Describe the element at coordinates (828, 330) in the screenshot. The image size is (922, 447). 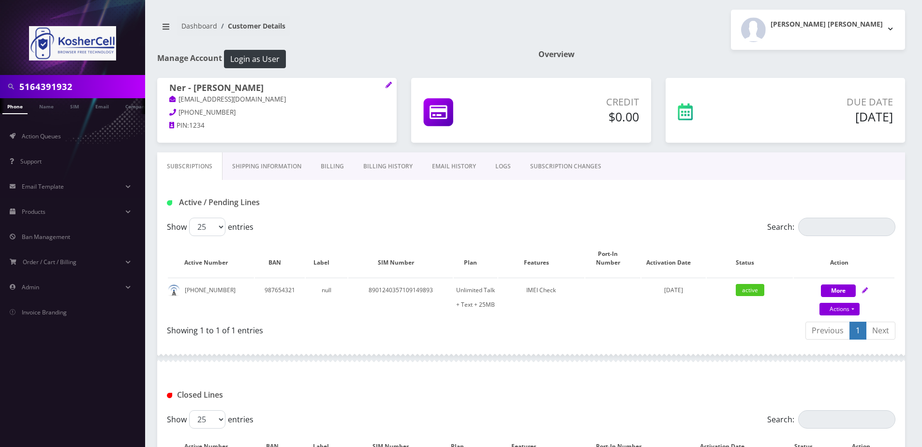
I see `a: Previous` at that location.